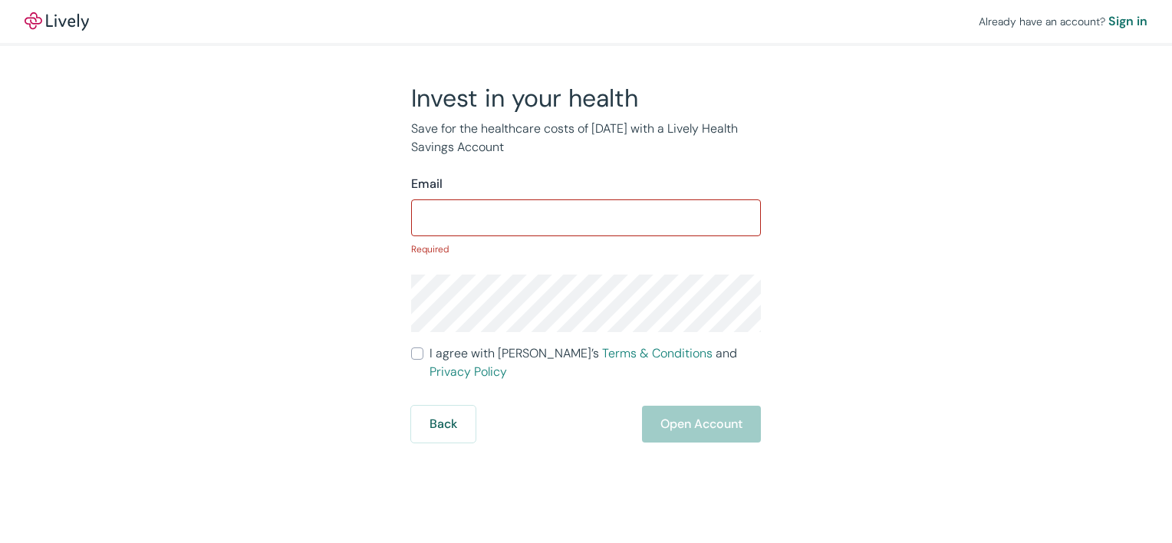 The height and width of the screenshot is (543, 1172). Describe the element at coordinates (1127, 21) in the screenshot. I see `a: Sign in` at that location.